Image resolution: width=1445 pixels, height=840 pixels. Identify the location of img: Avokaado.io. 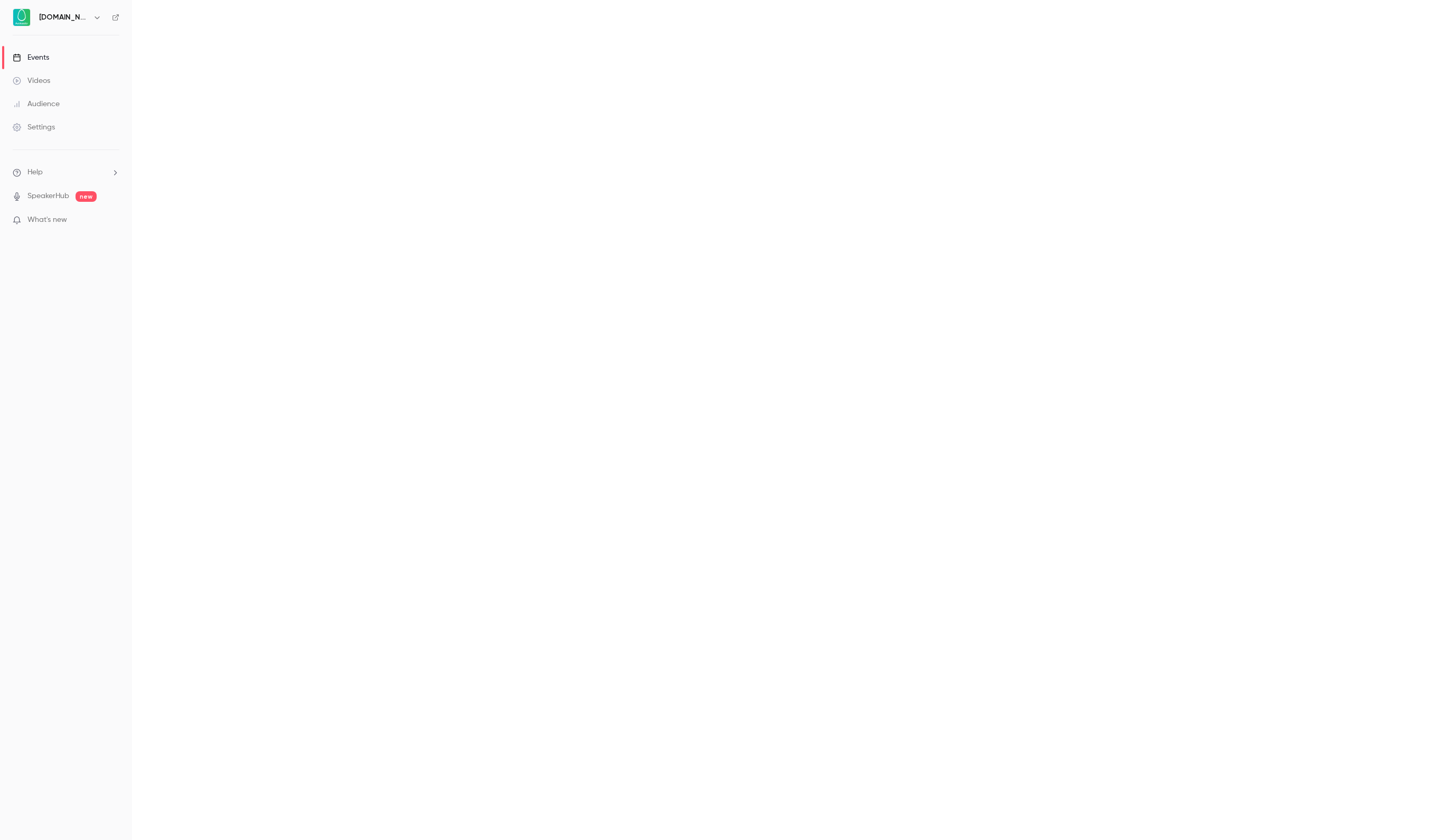
(21, 18).